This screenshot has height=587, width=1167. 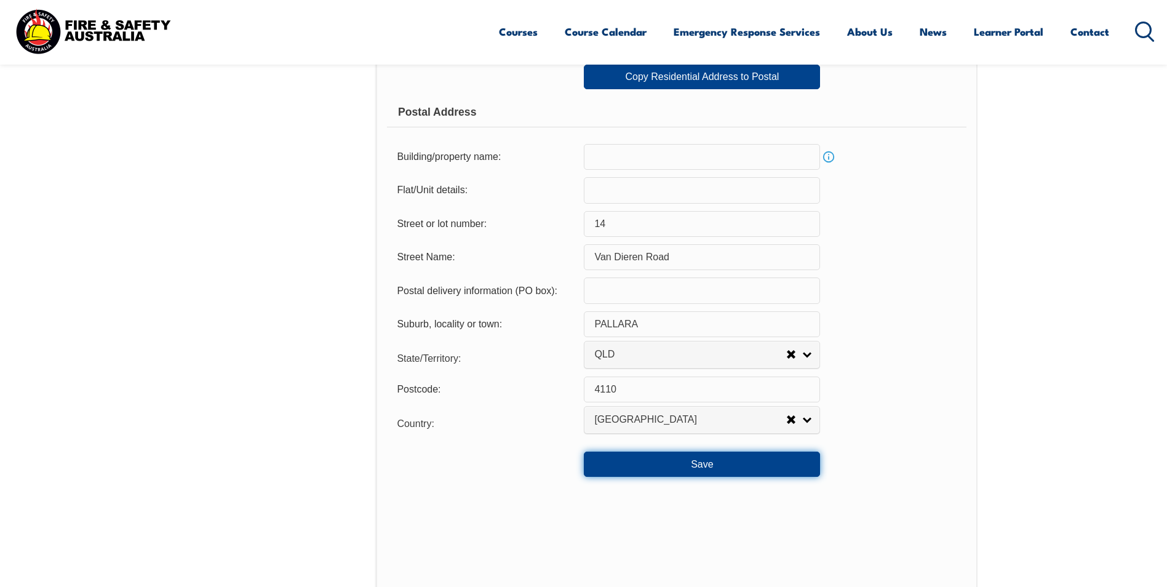 What do you see at coordinates (485, 257) in the screenshot?
I see `div: Street Name:` at bounding box center [485, 257].